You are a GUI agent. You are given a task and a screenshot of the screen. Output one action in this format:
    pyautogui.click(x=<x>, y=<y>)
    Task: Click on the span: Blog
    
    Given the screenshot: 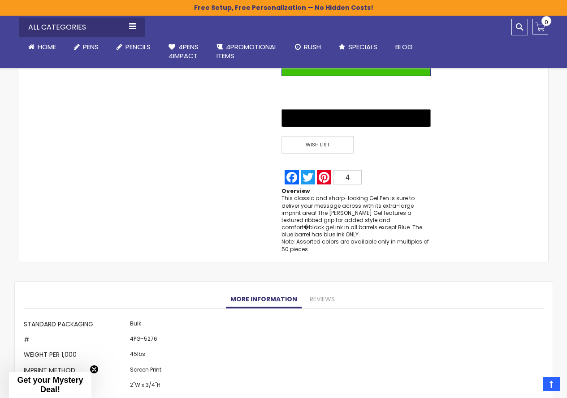 What is the action you would take?
    pyautogui.click(x=404, y=47)
    